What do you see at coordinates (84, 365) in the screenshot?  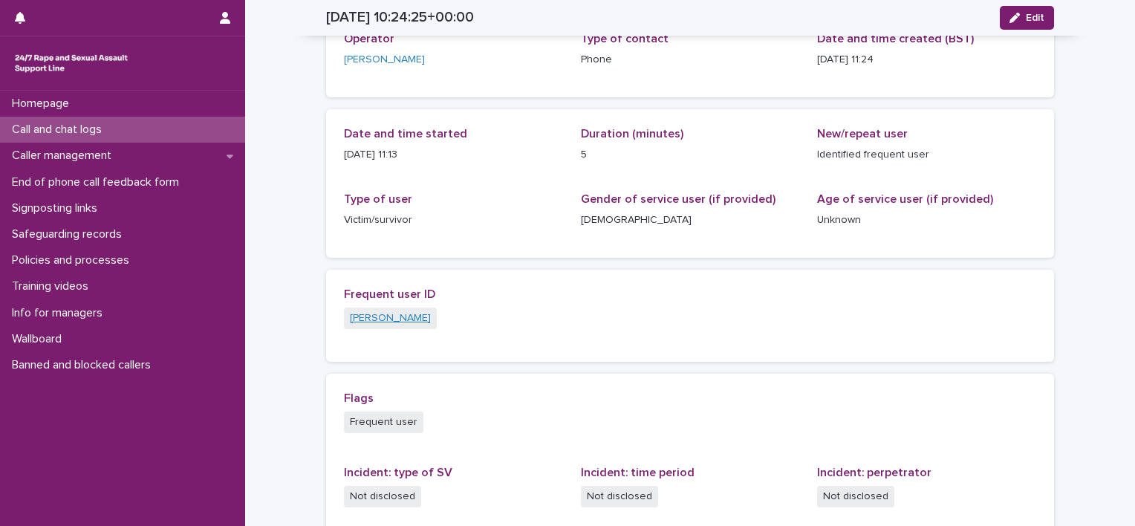 I see `p: Banned and blocked callers` at bounding box center [84, 365].